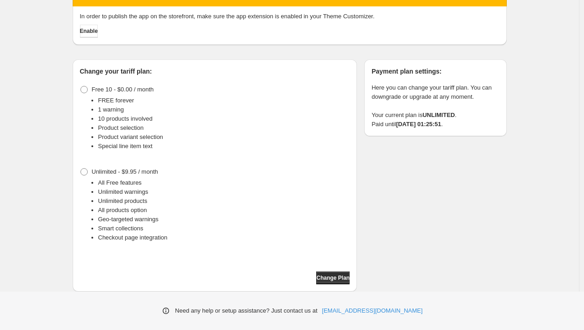 The image size is (584, 330). I want to click on button: Change Plan, so click(333, 278).